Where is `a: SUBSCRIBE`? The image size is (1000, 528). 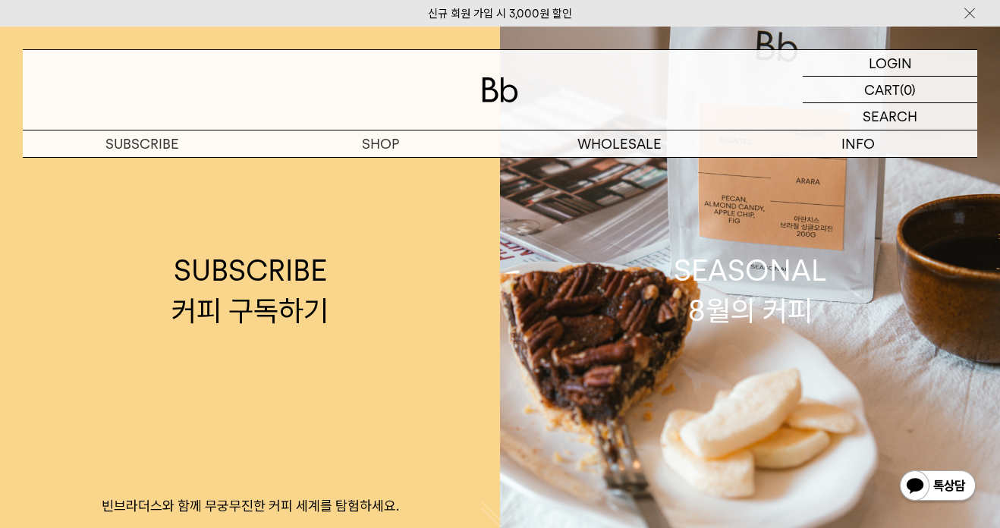 a: SUBSCRIBE is located at coordinates (142, 143).